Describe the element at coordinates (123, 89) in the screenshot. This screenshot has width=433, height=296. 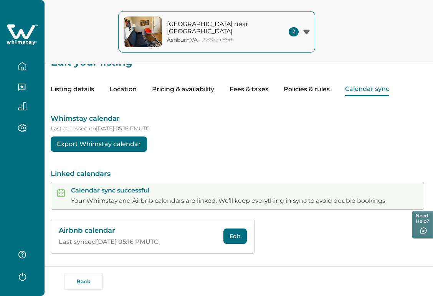
I see `button: Location` at that location.